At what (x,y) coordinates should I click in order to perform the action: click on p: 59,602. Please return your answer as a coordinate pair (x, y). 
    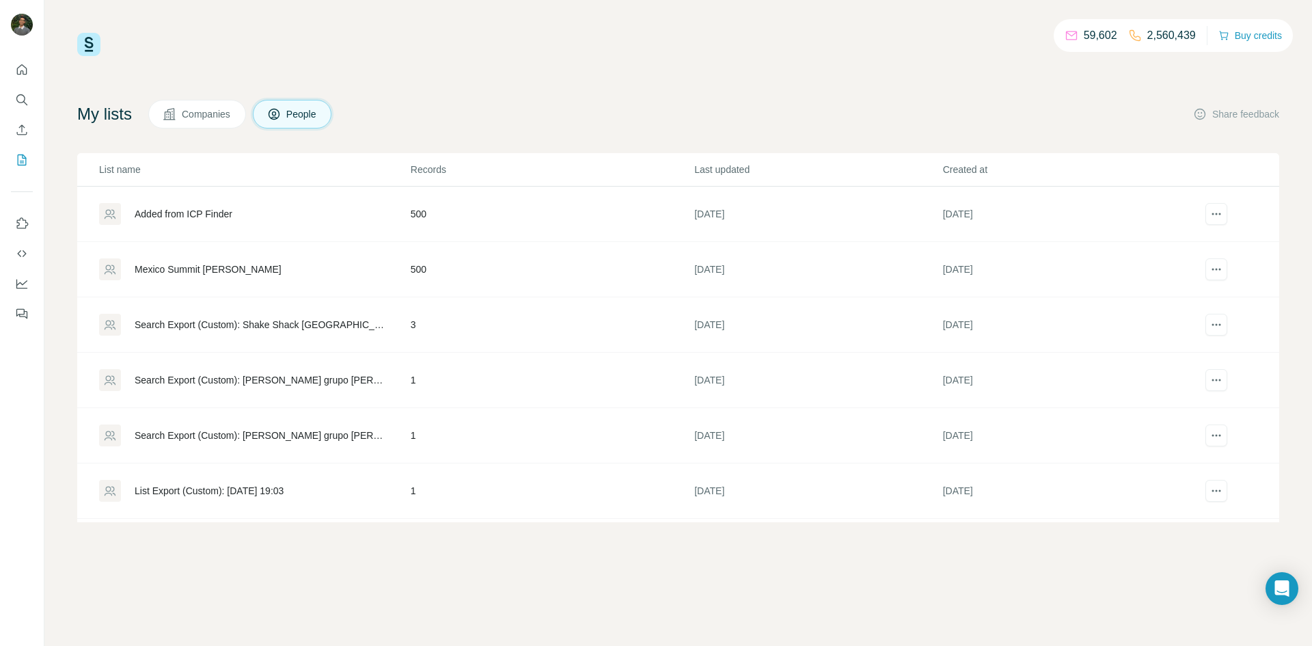
    Looking at the image, I should click on (1101, 36).